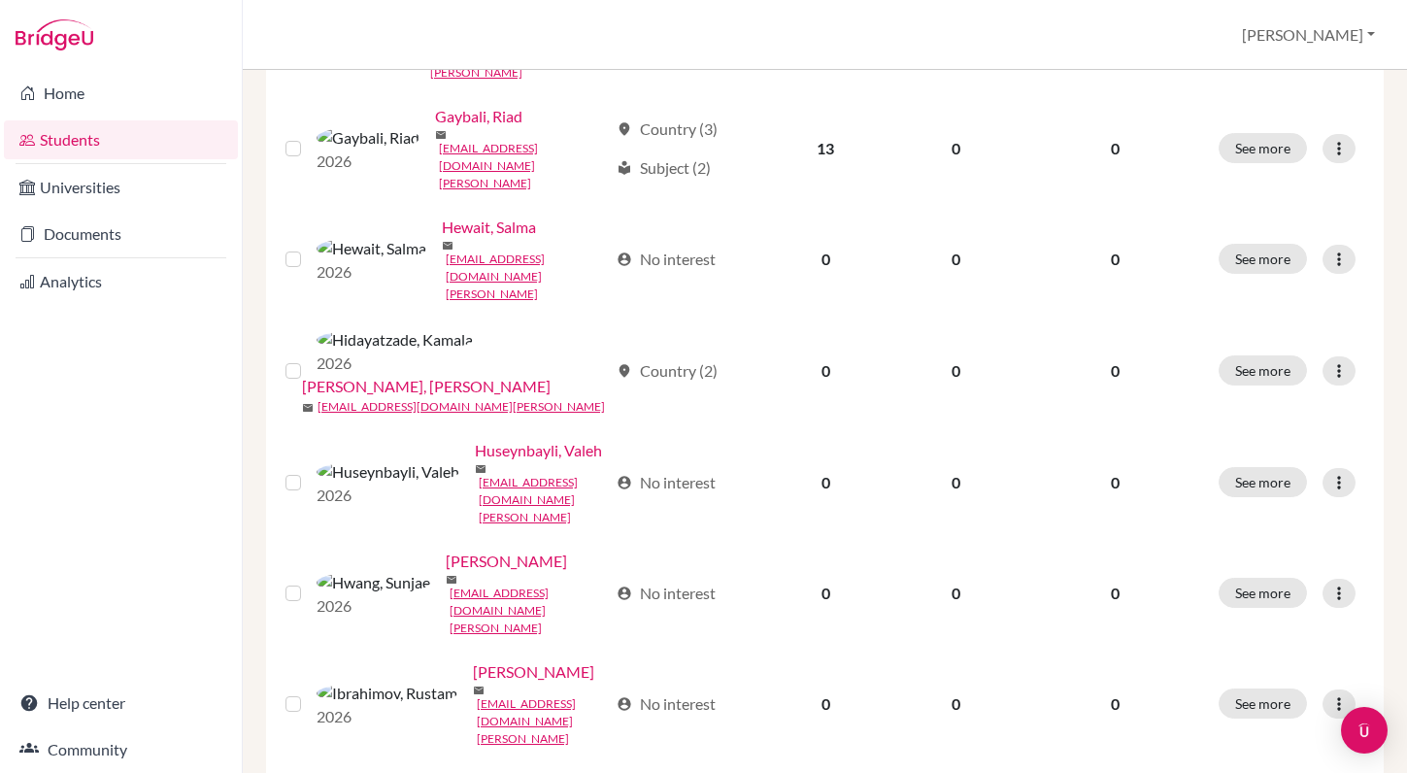  I want to click on a: Community, so click(120, 750).